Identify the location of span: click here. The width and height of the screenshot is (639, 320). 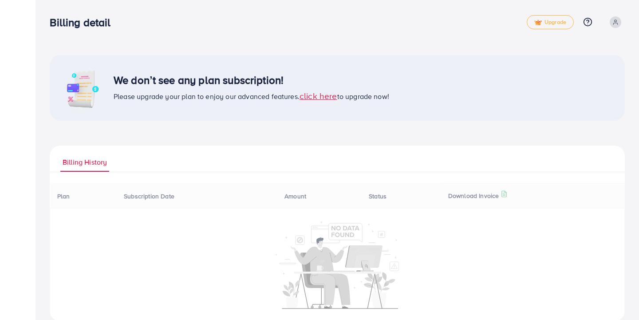
(318, 95).